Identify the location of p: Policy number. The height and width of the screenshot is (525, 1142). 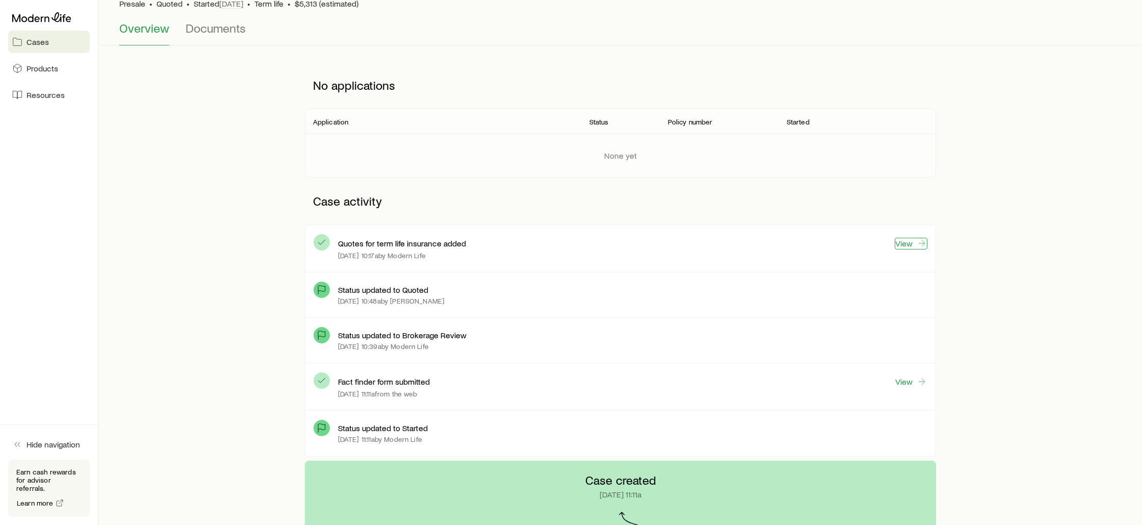
(690, 122).